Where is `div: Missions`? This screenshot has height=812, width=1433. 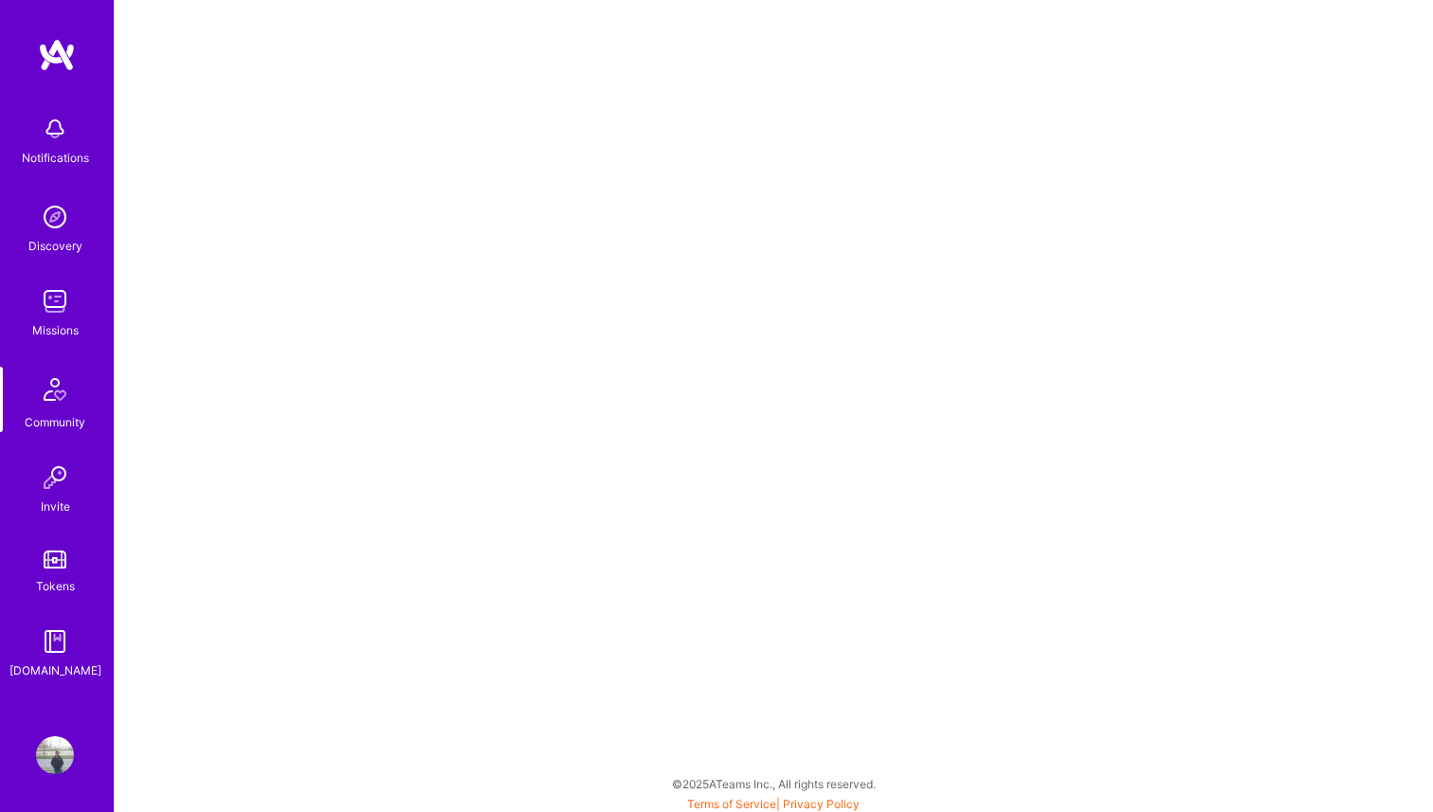 div: Missions is located at coordinates (55, 330).